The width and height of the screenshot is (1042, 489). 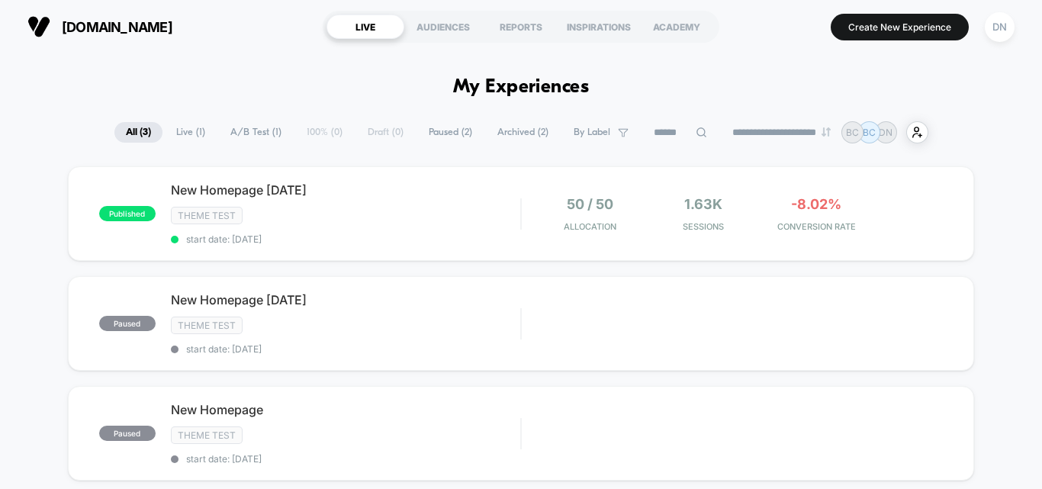 I want to click on span: Archived ( 2 ), so click(x=522, y=132).